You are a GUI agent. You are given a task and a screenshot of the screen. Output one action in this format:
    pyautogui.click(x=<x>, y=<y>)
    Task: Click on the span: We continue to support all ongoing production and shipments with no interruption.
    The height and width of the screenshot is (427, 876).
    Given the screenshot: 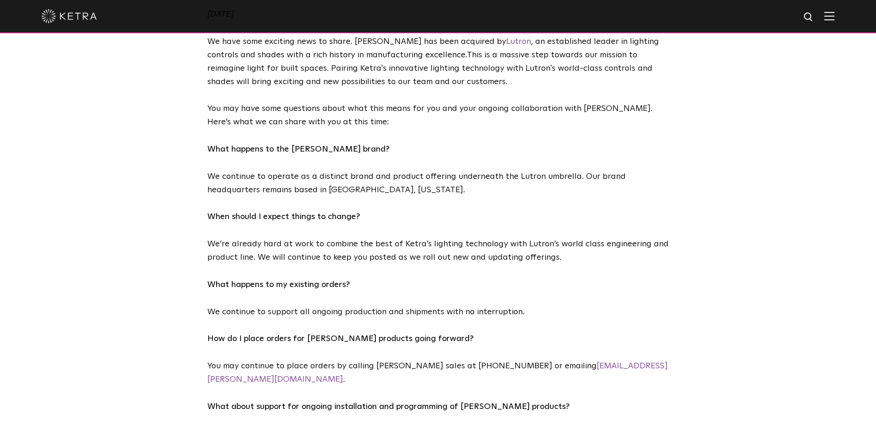 What is the action you would take?
    pyautogui.click(x=366, y=312)
    